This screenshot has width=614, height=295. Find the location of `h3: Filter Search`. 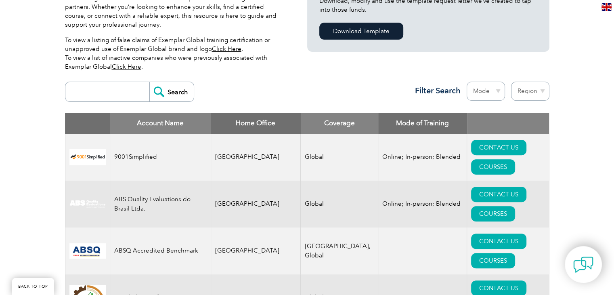

h3: Filter Search is located at coordinates (435, 90).